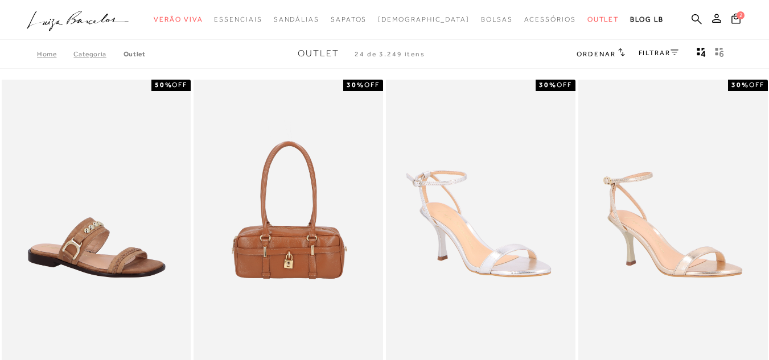 The width and height of the screenshot is (769, 360). Describe the element at coordinates (550, 19) in the screenshot. I see `span: Acessórios` at that location.